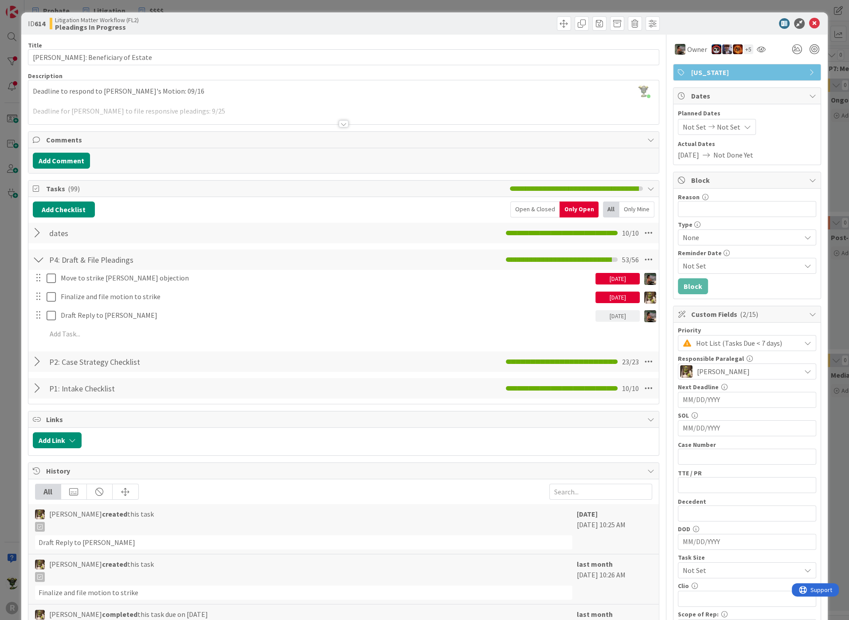 The width and height of the screenshot is (849, 620). What do you see at coordinates (738, 49) in the screenshot?
I see `img: TR` at bounding box center [738, 49].